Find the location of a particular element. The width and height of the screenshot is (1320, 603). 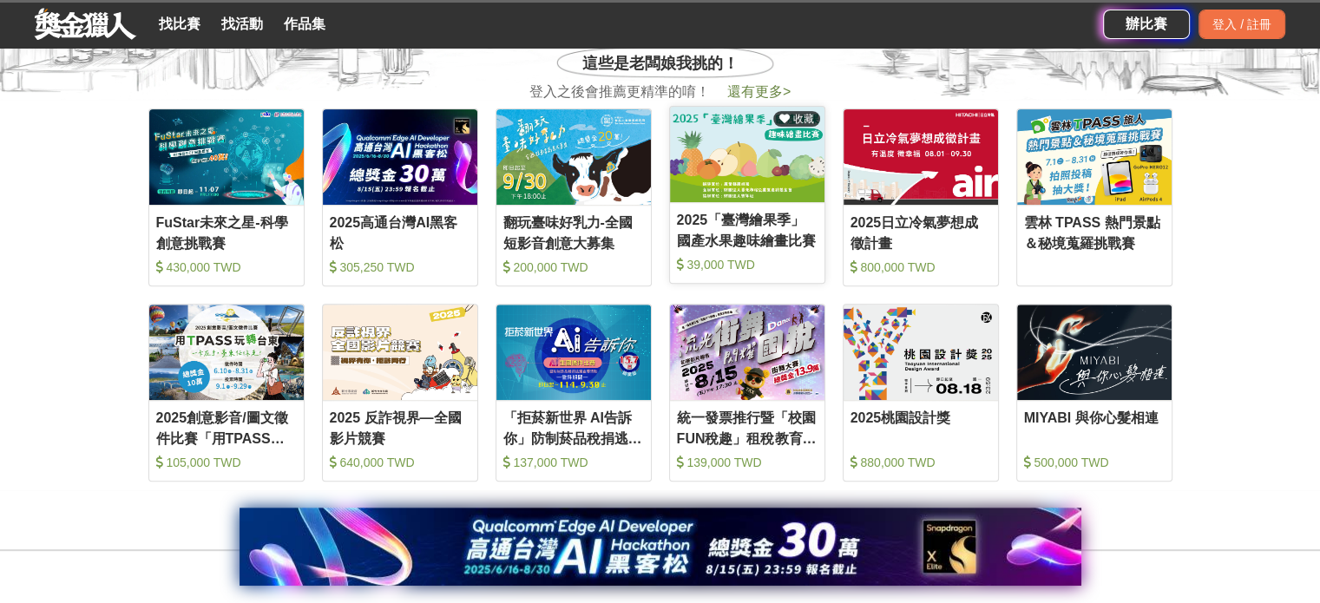

a: Cover Image2025 反詐視界—全國影片競賽 640,000 TWD is located at coordinates (400, 392).